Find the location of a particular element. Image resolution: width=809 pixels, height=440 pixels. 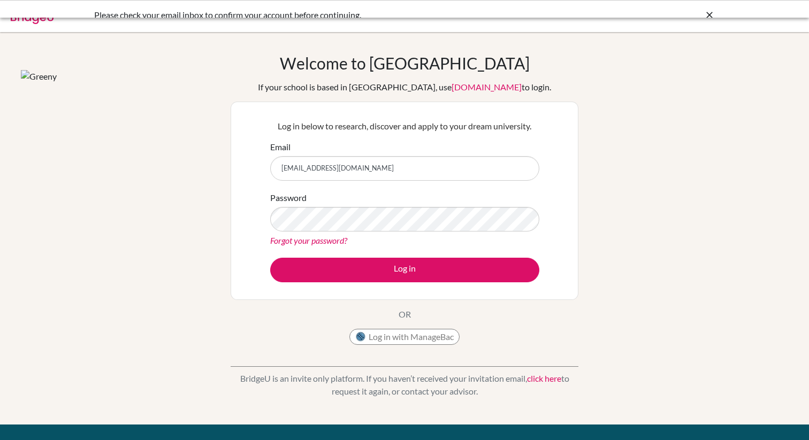

button: Log in with ManageBac is located at coordinates (405, 337).